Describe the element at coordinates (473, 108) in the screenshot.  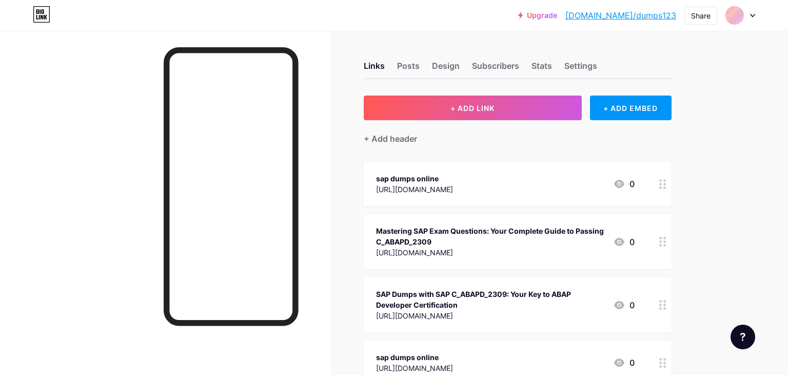
I see `span: + ADD LINK` at that location.